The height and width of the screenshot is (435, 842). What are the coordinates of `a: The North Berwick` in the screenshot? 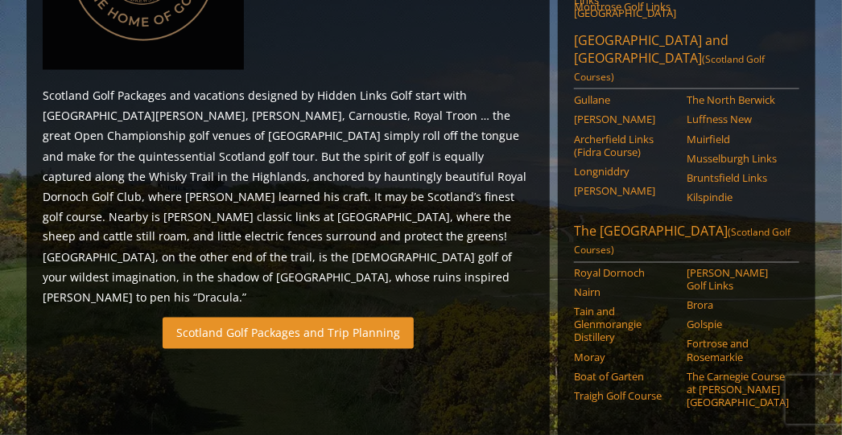 It's located at (737, 100).